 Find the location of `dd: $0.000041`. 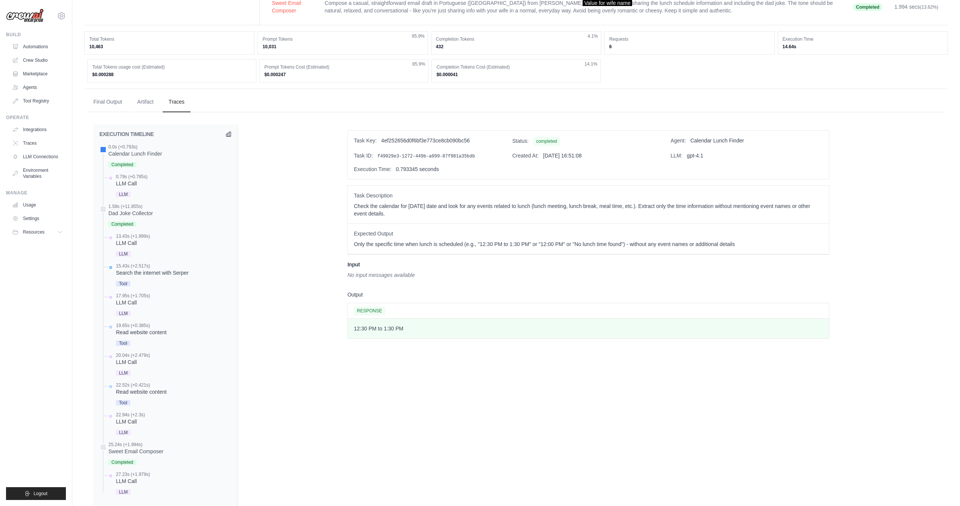

dd: $0.000041 is located at coordinates (516, 75).